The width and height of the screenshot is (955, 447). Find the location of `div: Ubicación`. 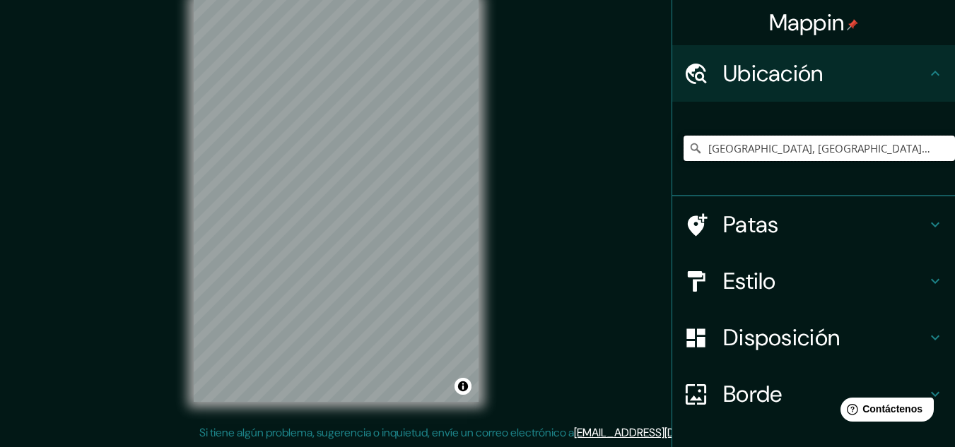

div: Ubicación is located at coordinates (814, 74).